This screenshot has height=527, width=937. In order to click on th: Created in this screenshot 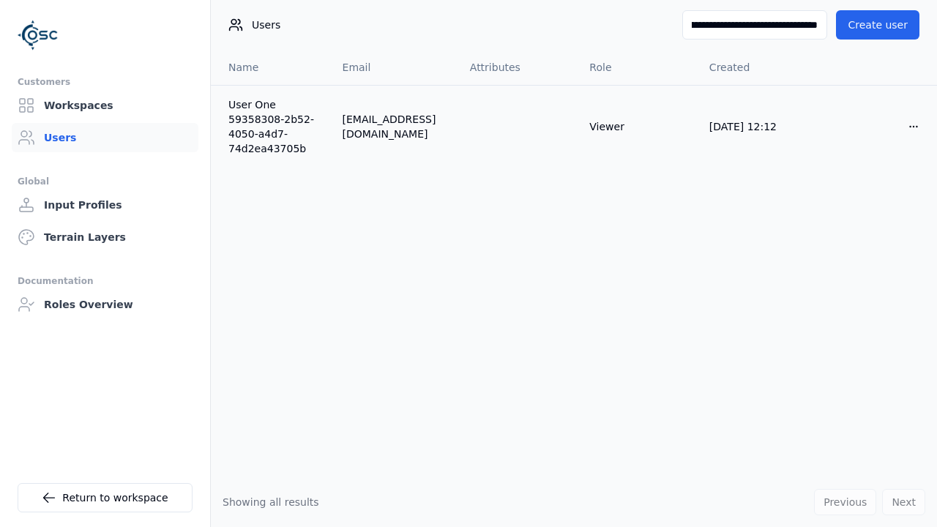, I will do `click(758, 67)`.